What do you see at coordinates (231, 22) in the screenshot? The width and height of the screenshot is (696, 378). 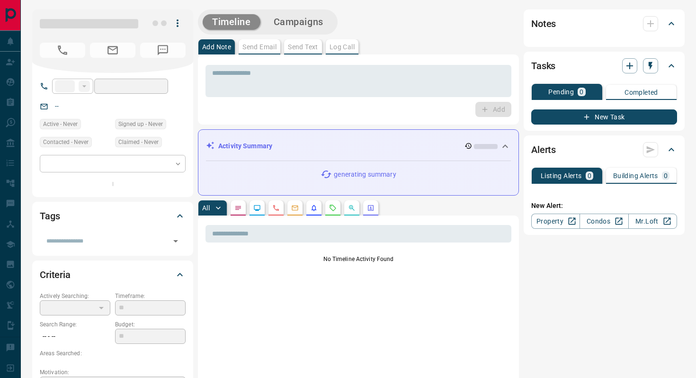 I see `button: Timeline` at bounding box center [231, 22].